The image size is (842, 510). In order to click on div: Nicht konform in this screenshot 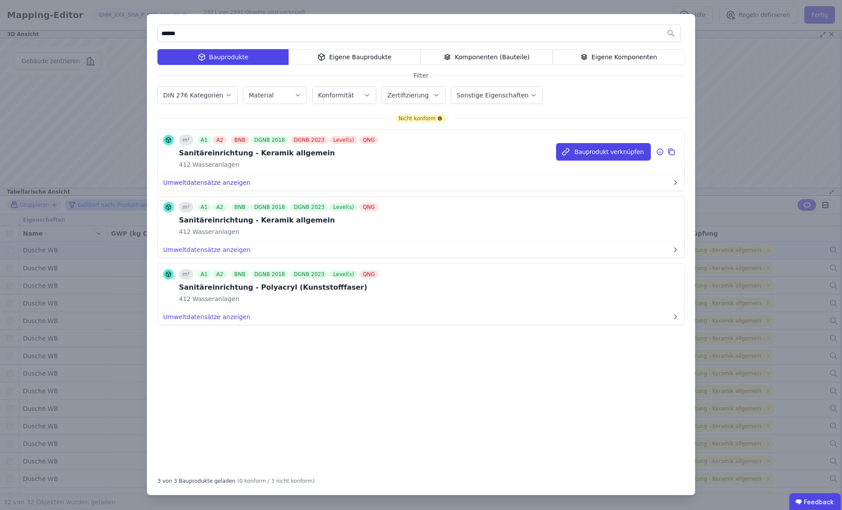, I will do `click(421, 118)`.